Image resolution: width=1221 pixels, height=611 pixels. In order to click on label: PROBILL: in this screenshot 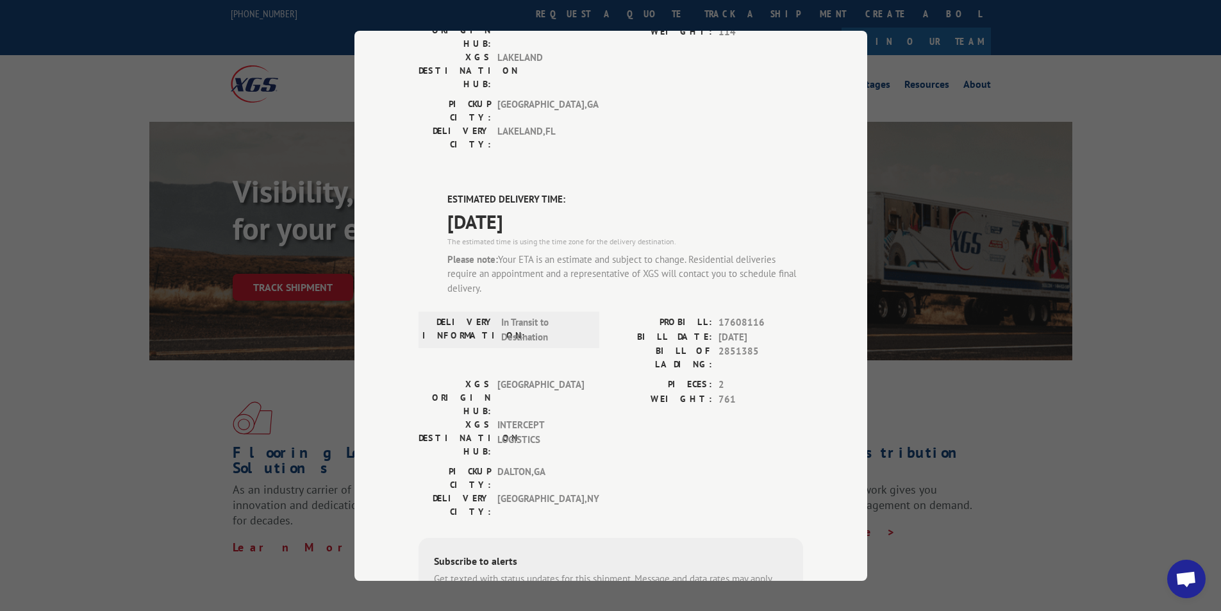, I will do `click(662, 322)`.